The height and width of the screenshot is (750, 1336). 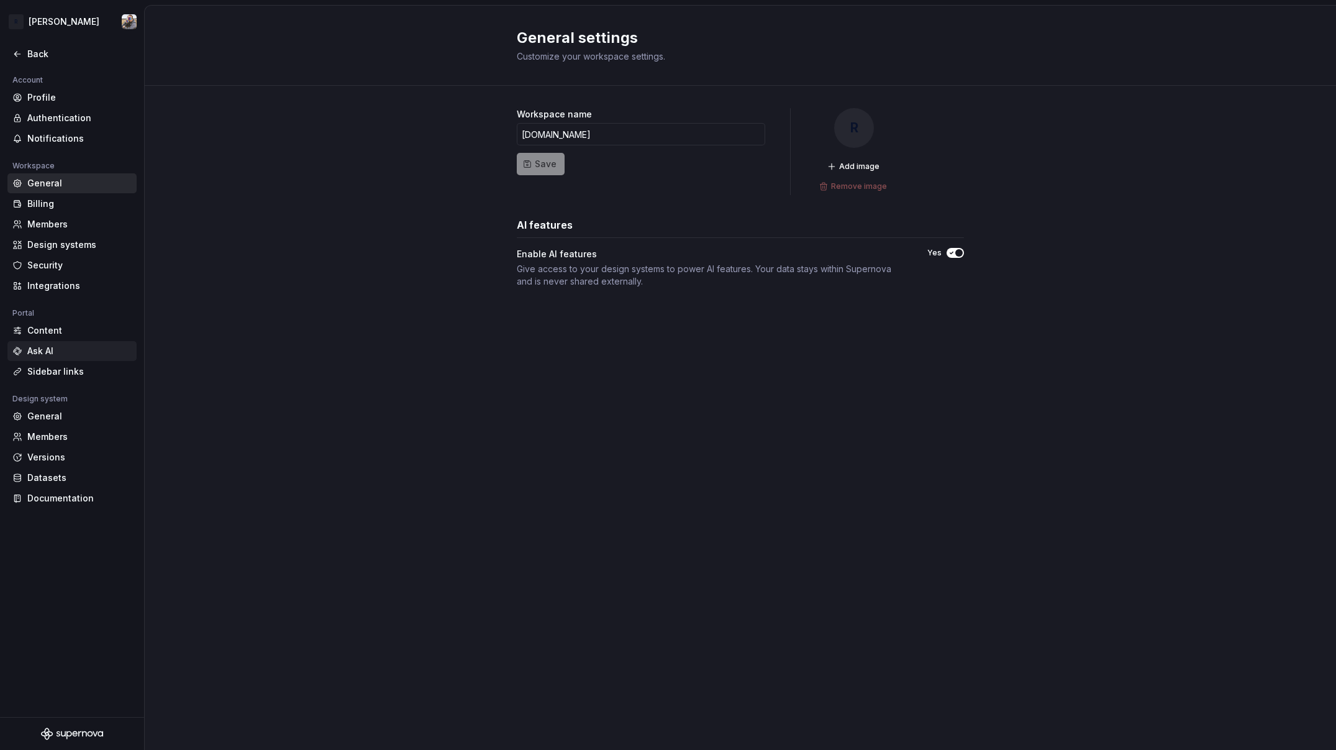 I want to click on div: Billing, so click(x=79, y=204).